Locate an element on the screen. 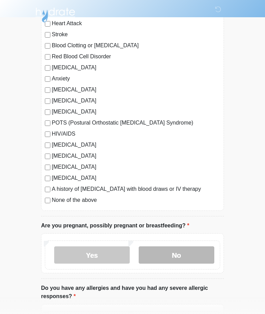 The width and height of the screenshot is (265, 314). input: Stroke is located at coordinates (48, 35).